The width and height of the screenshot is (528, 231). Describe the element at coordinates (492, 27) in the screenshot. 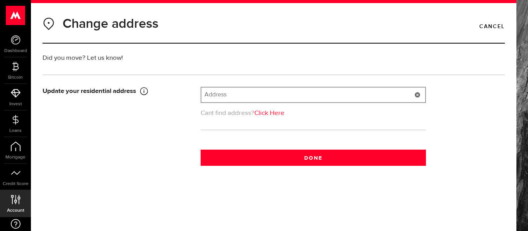

I see `a: Cancel` at that location.